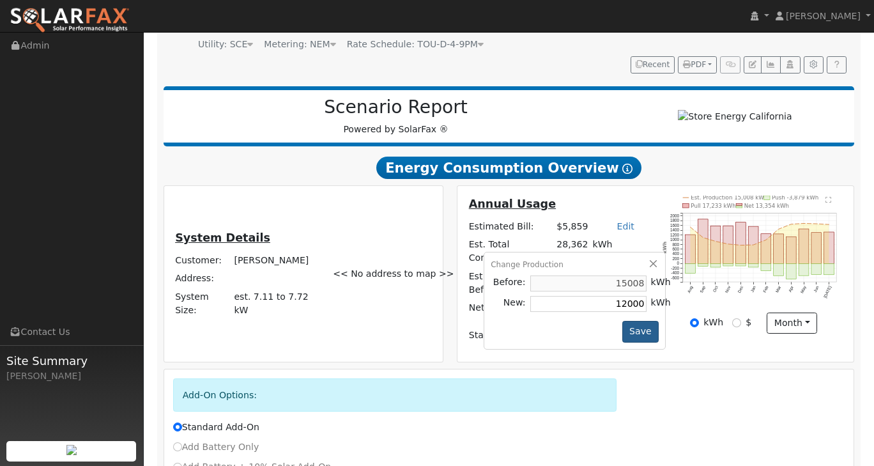 The width and height of the screenshot is (874, 466). Describe the element at coordinates (790, 65) in the screenshot. I see `button: Login As` at that location.